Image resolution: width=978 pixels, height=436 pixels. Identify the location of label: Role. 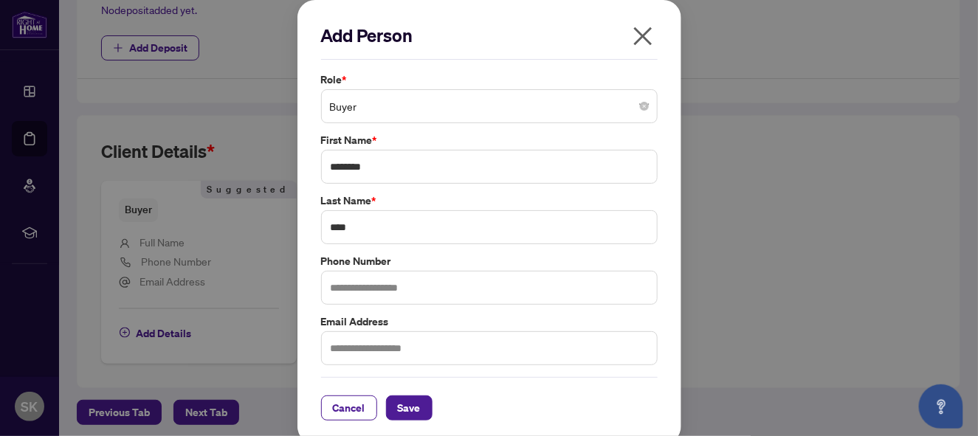
(489, 80).